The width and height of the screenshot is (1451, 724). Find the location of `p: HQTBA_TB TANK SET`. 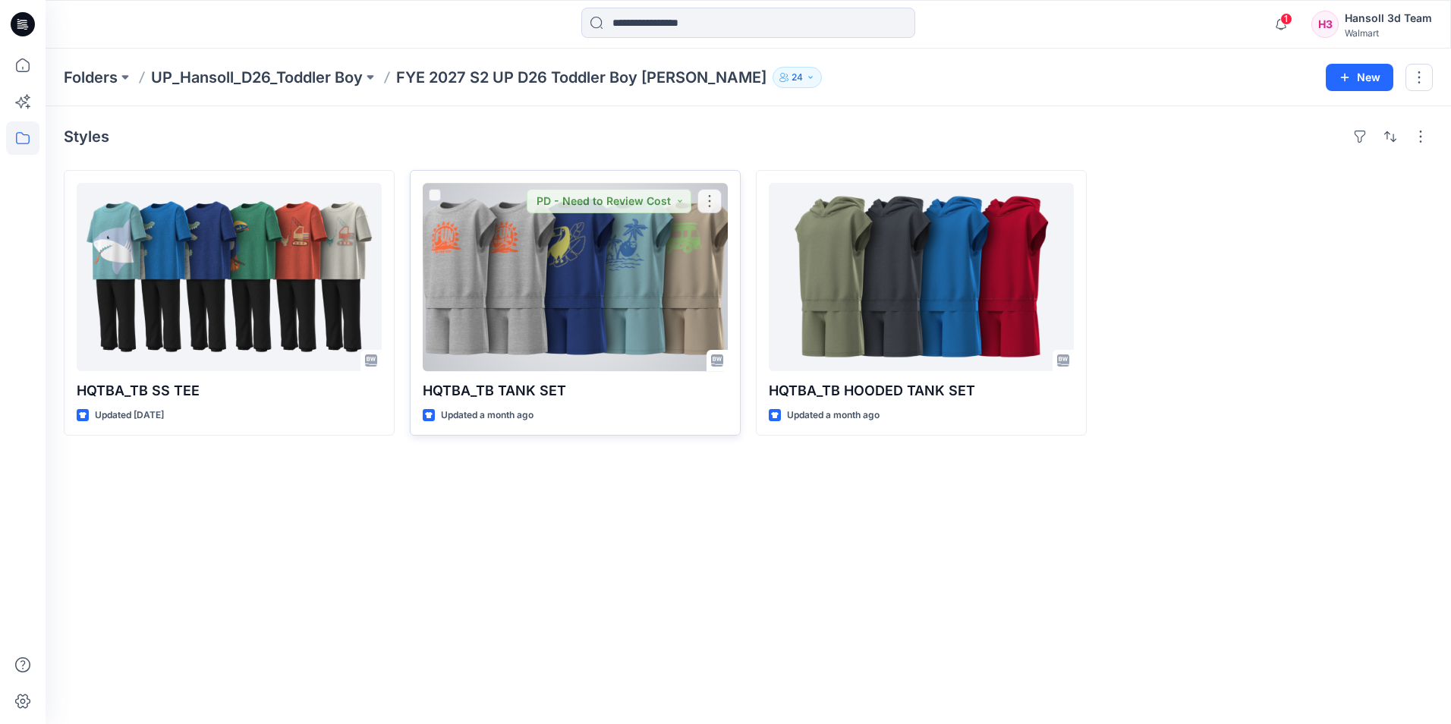

p: HQTBA_TB TANK SET is located at coordinates (575, 391).